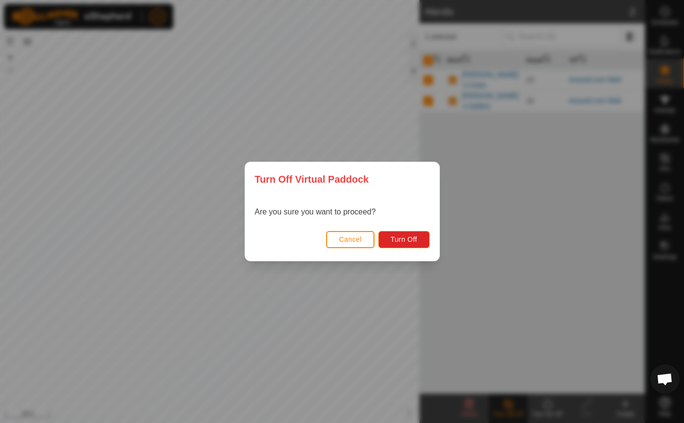 This screenshot has height=423, width=684. I want to click on button: Cancel, so click(350, 239).